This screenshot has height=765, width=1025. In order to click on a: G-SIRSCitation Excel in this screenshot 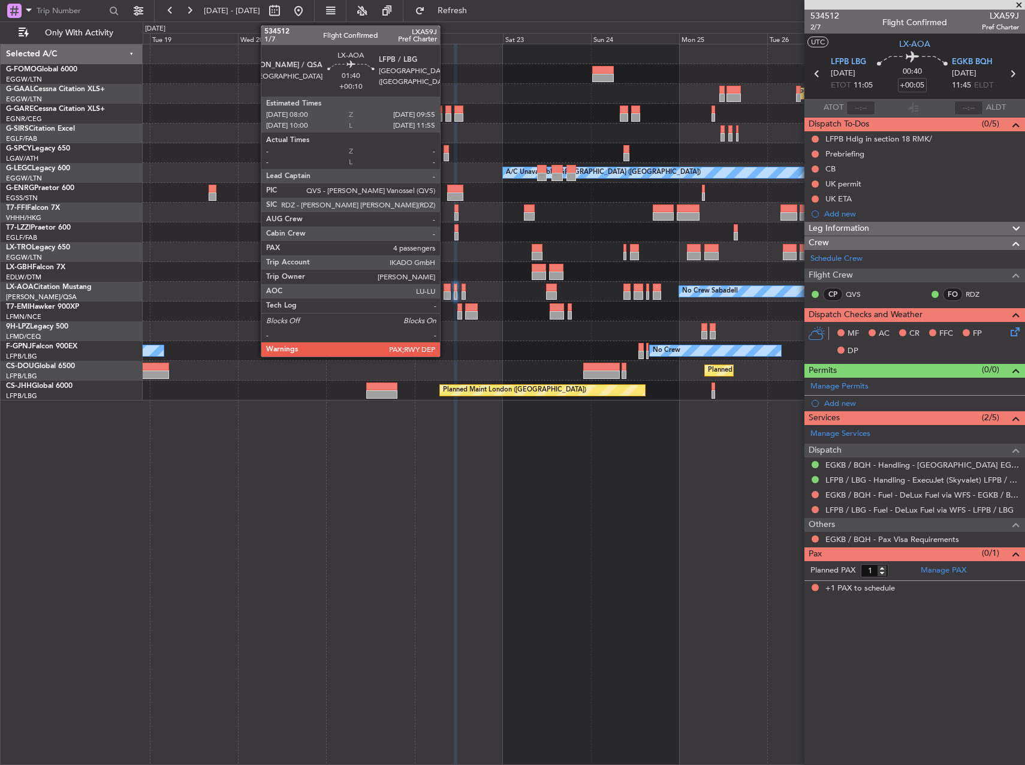, I will do `click(40, 129)`.